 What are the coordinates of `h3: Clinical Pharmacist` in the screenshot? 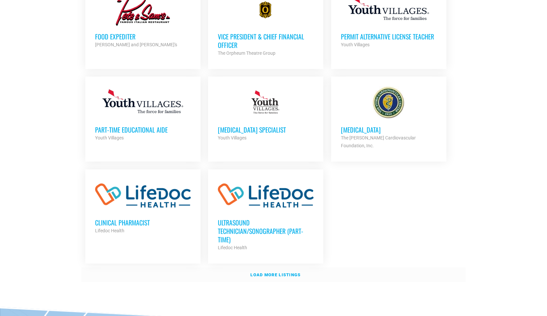 It's located at (143, 222).